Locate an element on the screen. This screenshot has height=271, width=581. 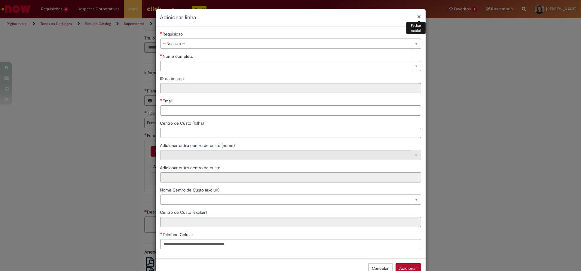
span: Requisição is located at coordinates (173, 34).